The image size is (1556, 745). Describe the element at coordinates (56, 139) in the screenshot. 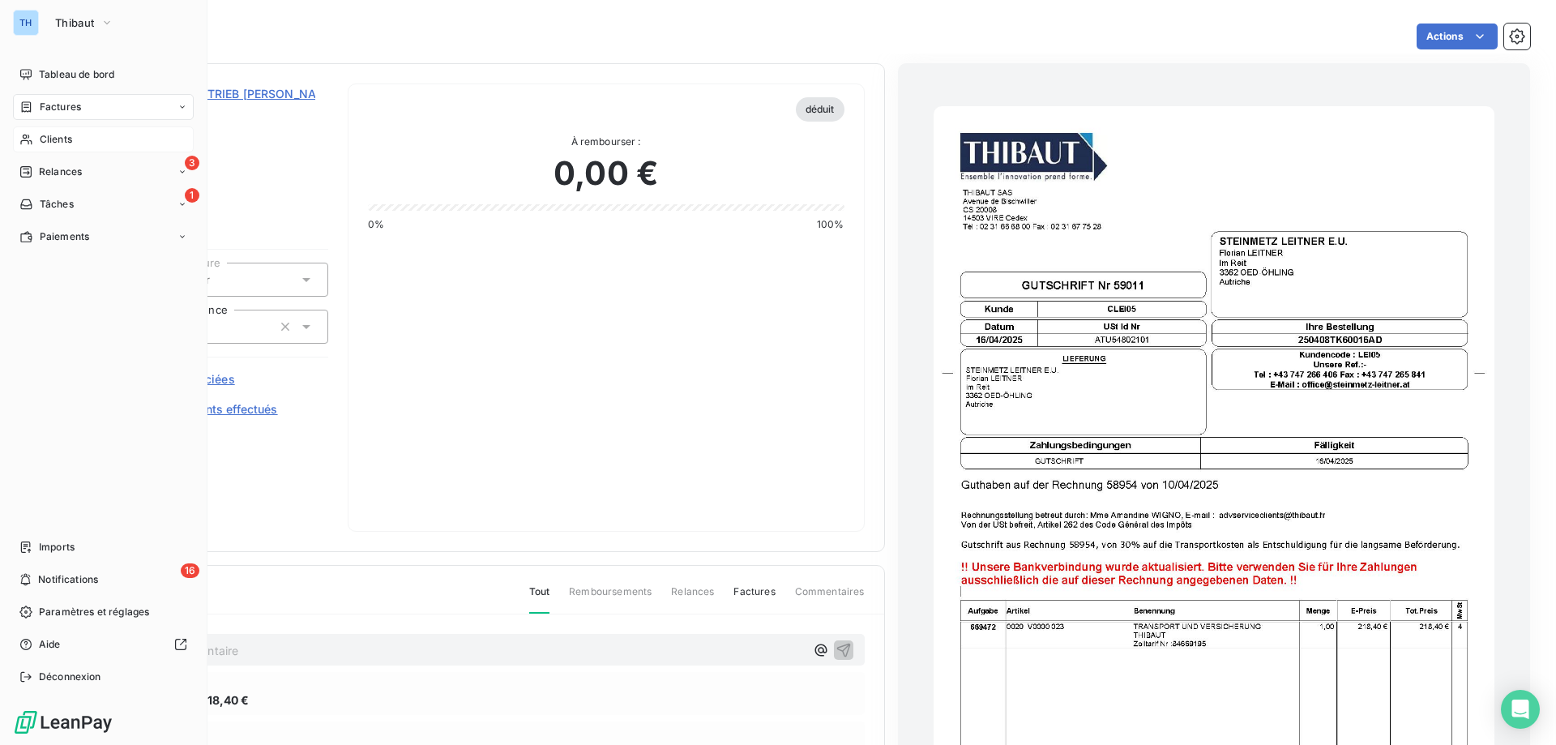

I see `span: Clients` at that location.